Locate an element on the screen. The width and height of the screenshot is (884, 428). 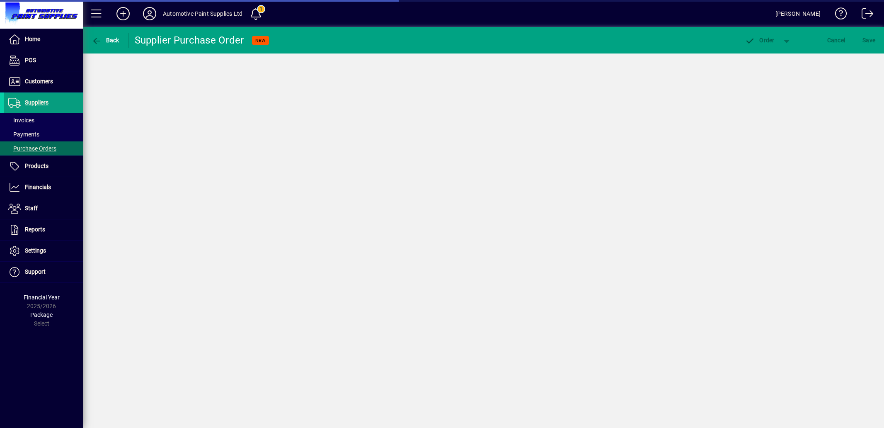
span: Staff is located at coordinates (31, 208).